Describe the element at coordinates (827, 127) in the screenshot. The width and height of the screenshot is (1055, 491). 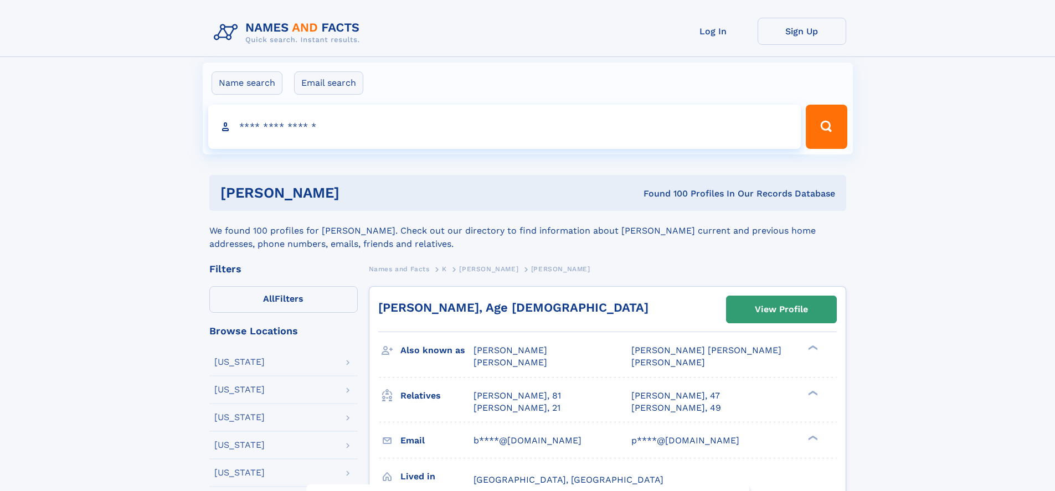
I see `button: Search Button` at that location.